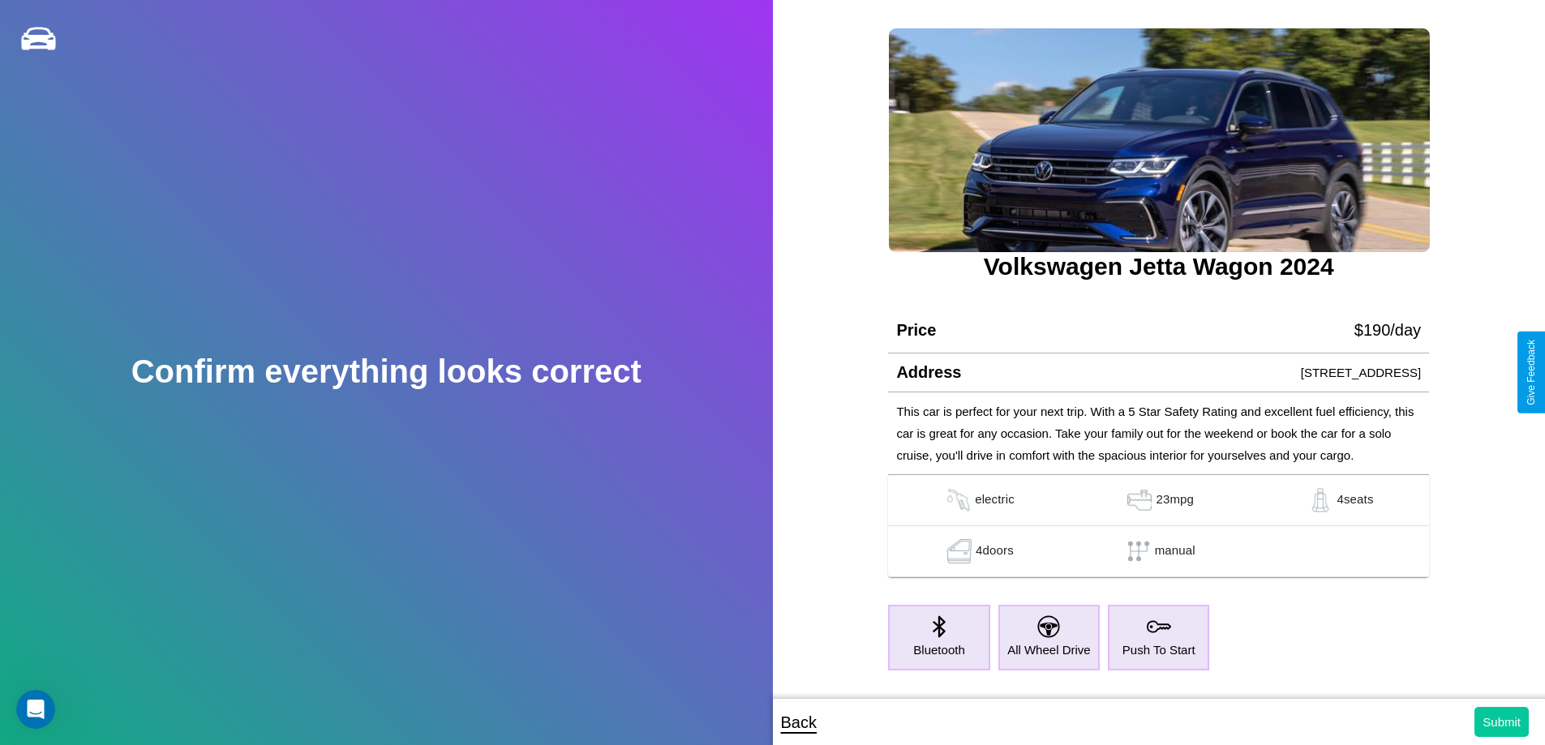 The height and width of the screenshot is (745, 1545). Describe the element at coordinates (1159, 650) in the screenshot. I see `p: Push To Start` at that location.